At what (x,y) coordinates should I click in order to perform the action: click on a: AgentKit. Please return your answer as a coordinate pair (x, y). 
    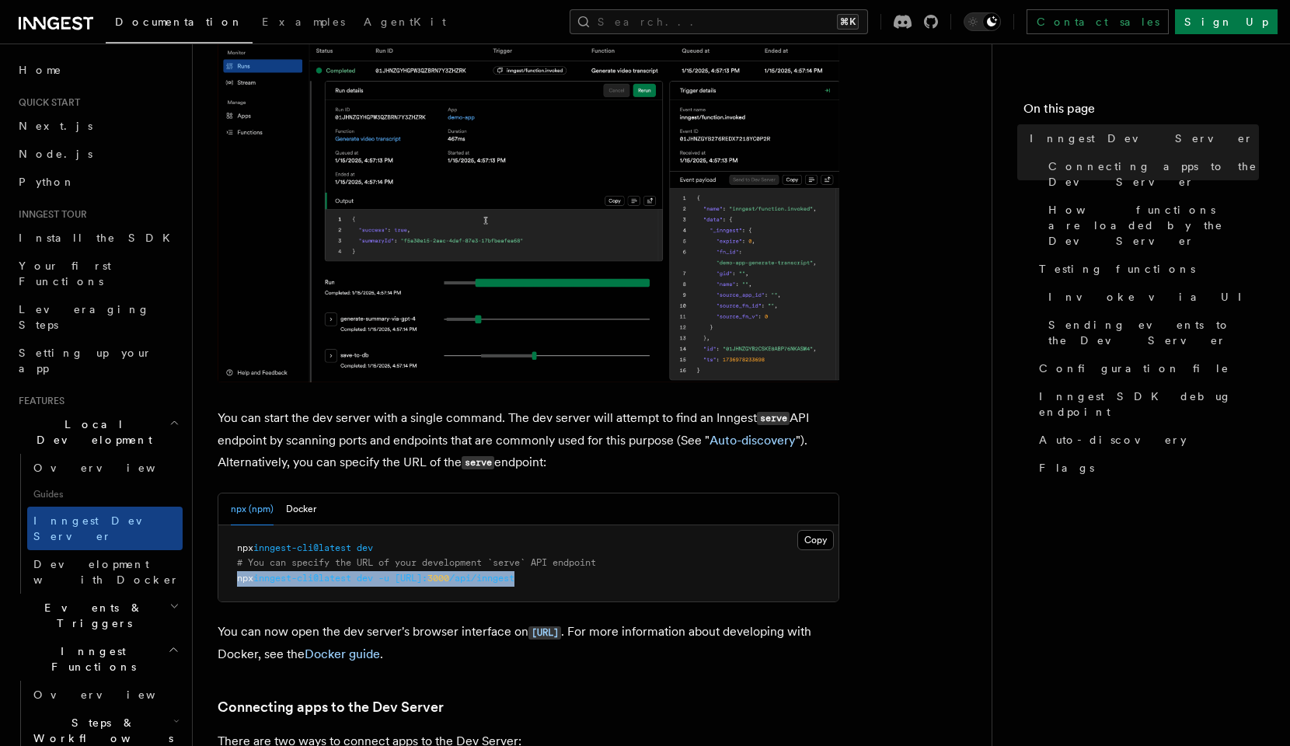
    Looking at the image, I should click on (405, 23).